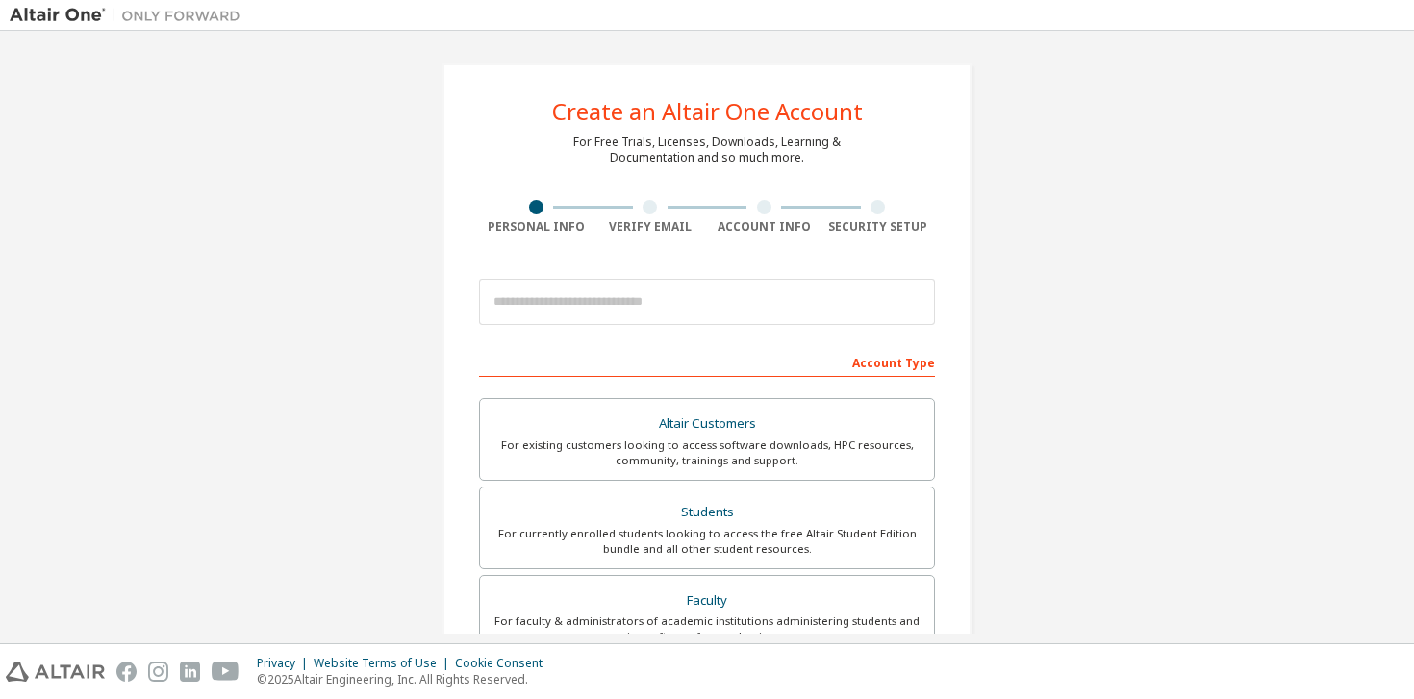 This screenshot has width=1414, height=699. I want to click on div: Verify Email, so click(650, 227).